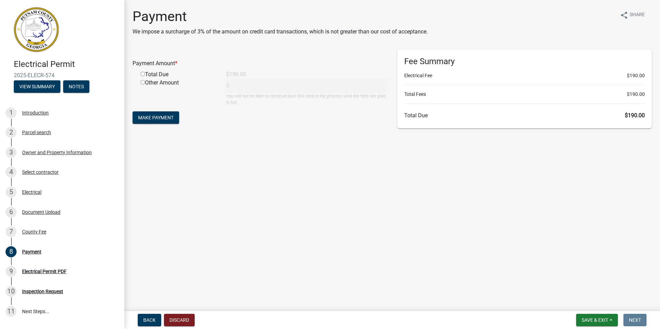  I want to click on button: Back, so click(149, 320).